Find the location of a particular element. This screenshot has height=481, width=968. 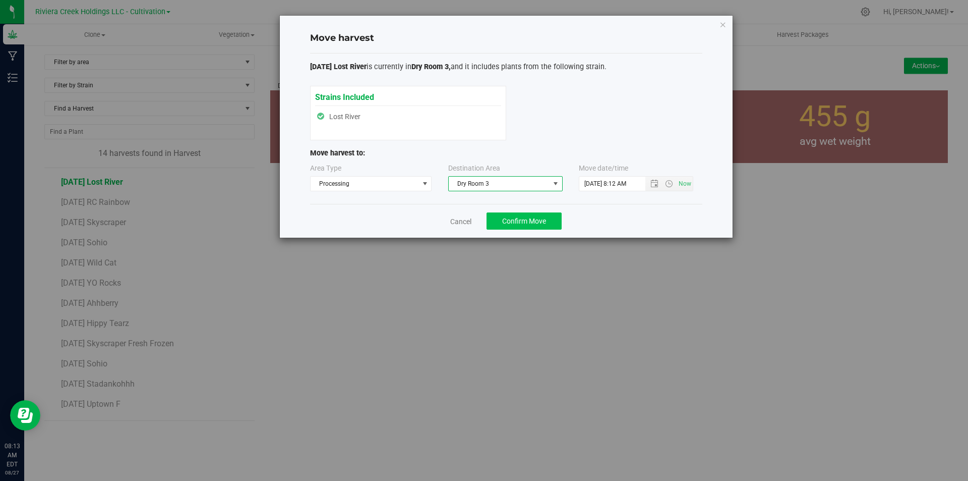

span: Set Current date is located at coordinates (685, 184).